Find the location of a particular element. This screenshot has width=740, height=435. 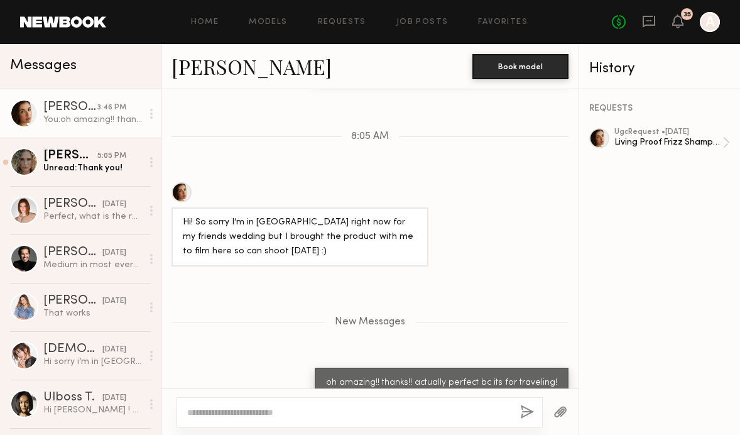

a: Requests is located at coordinates (342, 22).